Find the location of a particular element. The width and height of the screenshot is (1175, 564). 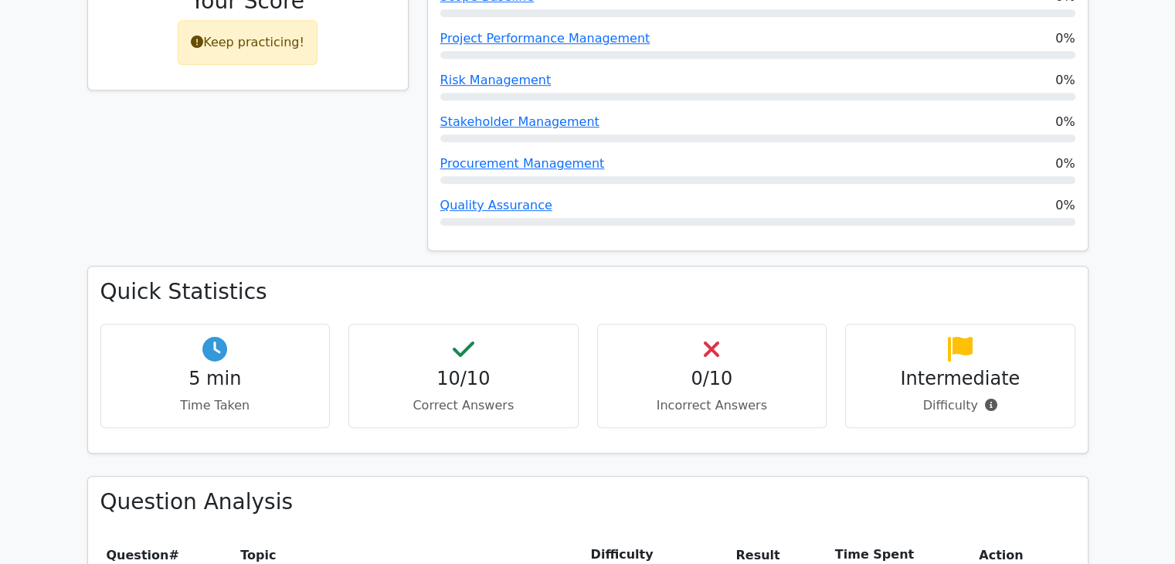

a: Stakeholder Management is located at coordinates (520, 121).